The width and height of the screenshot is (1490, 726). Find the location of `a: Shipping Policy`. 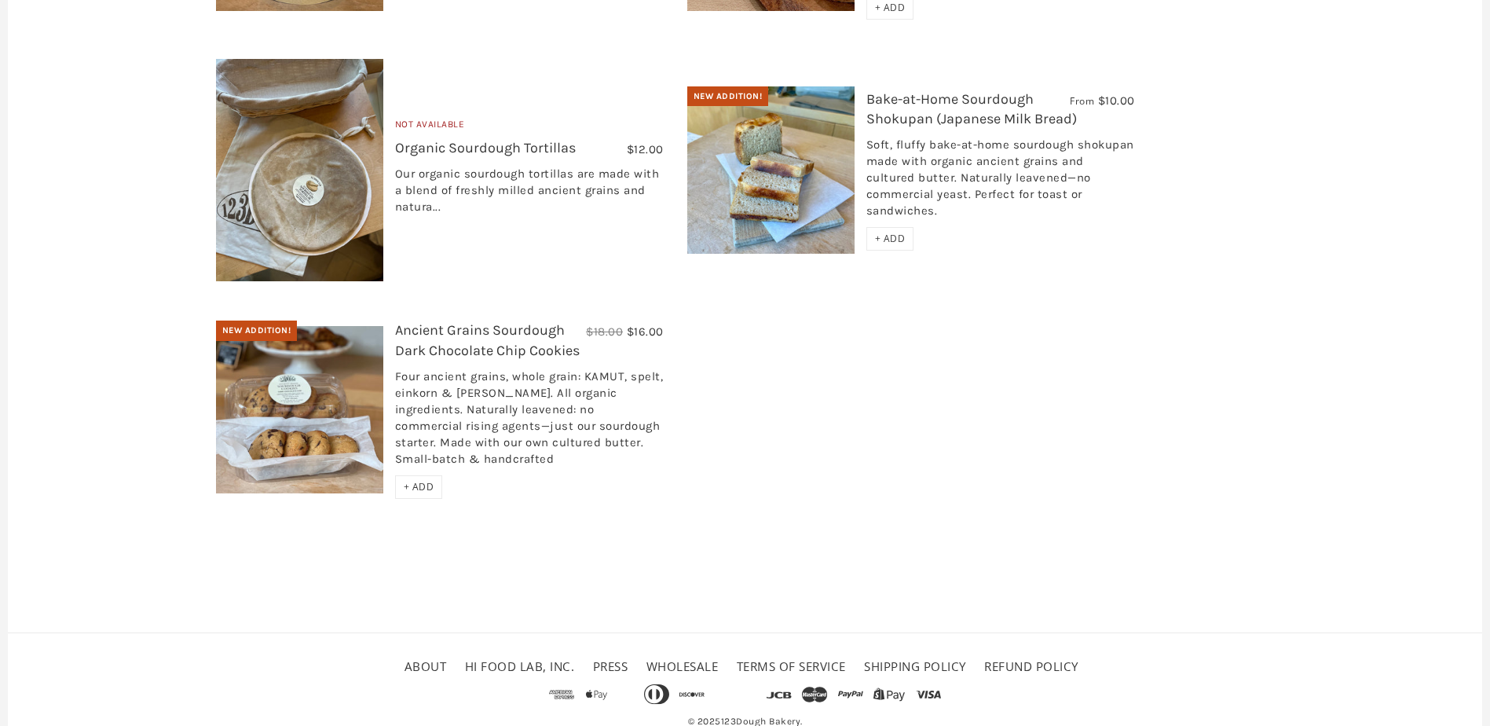

a: Shipping Policy is located at coordinates (915, 666).